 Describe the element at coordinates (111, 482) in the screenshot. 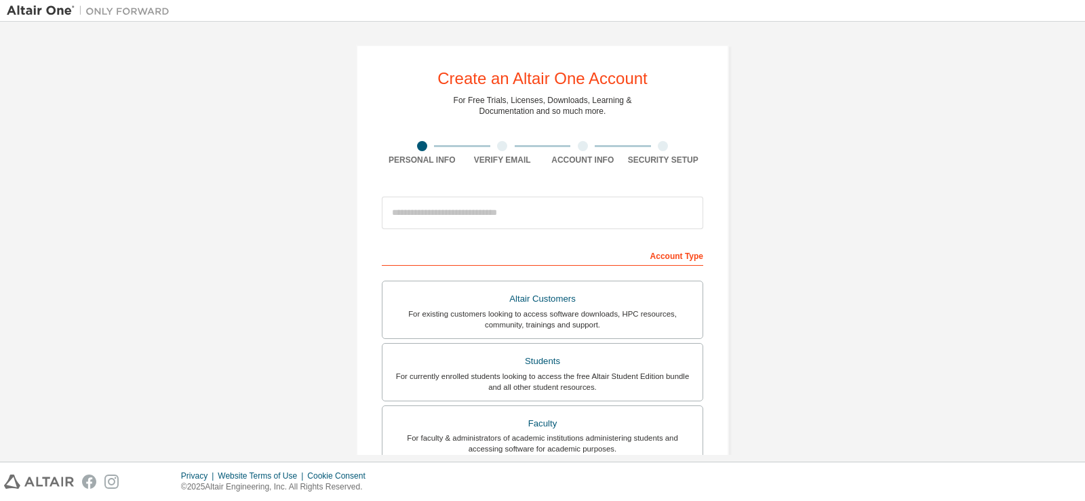

I see `img: instagram.svg` at that location.